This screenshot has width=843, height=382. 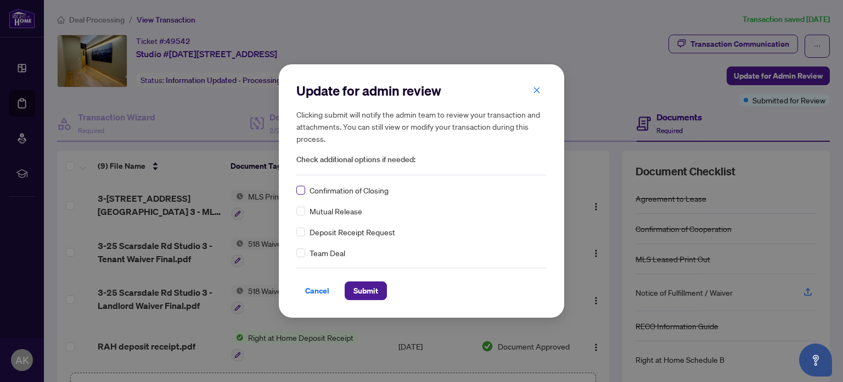 I want to click on button: Open asap, so click(x=816, y=360).